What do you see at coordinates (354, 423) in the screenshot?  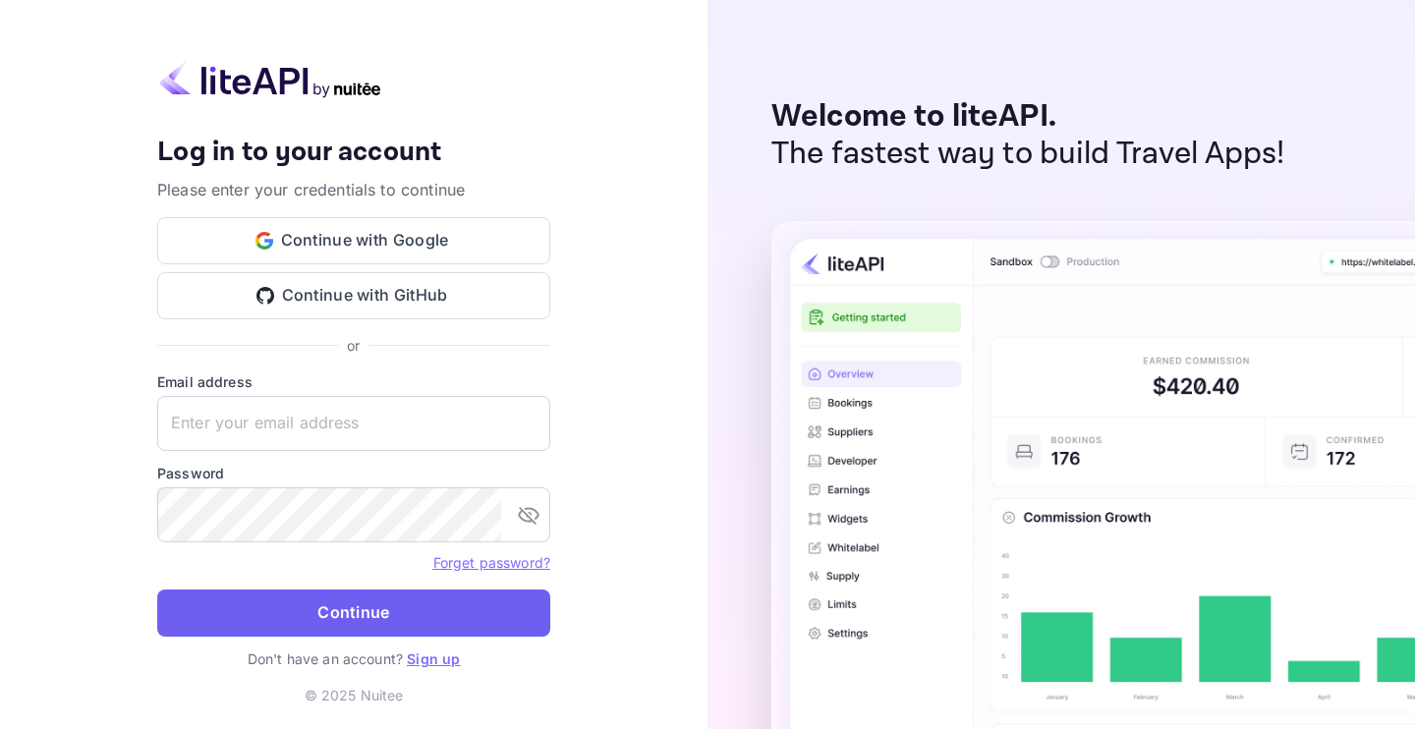 I see `input: Enter your email address` at bounding box center [354, 423].